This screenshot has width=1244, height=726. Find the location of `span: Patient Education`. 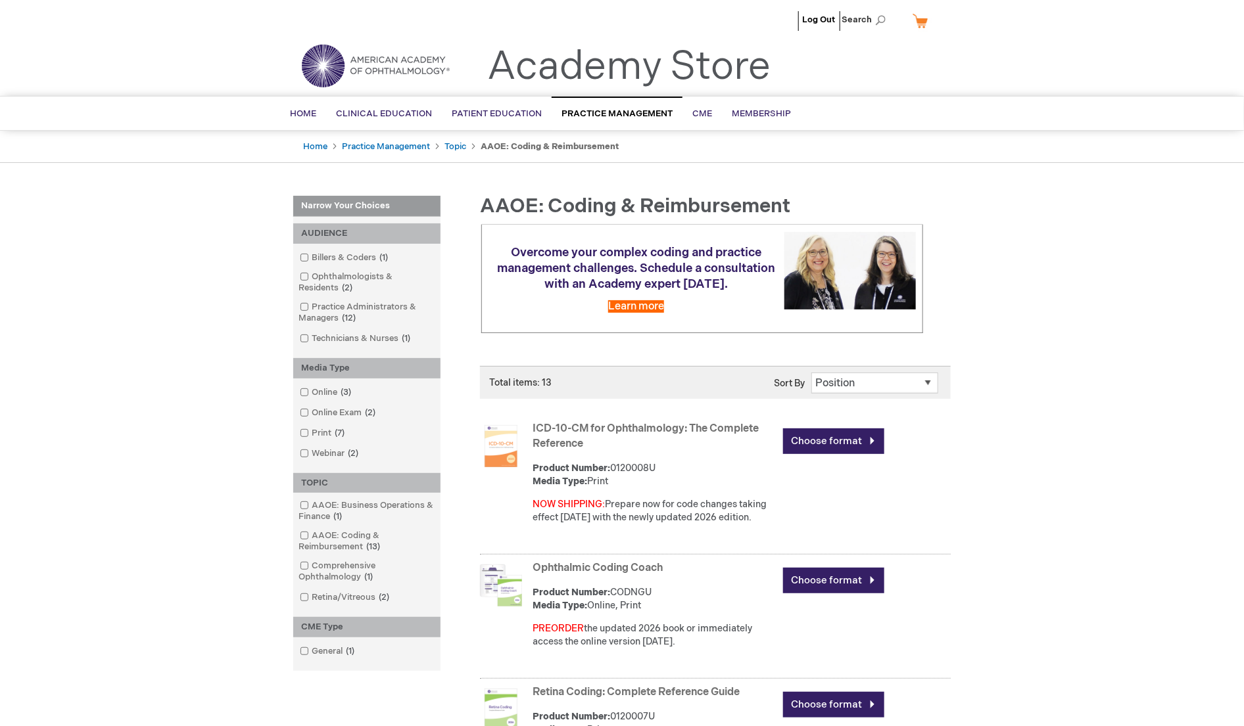

span: Patient Education is located at coordinates (496, 114).